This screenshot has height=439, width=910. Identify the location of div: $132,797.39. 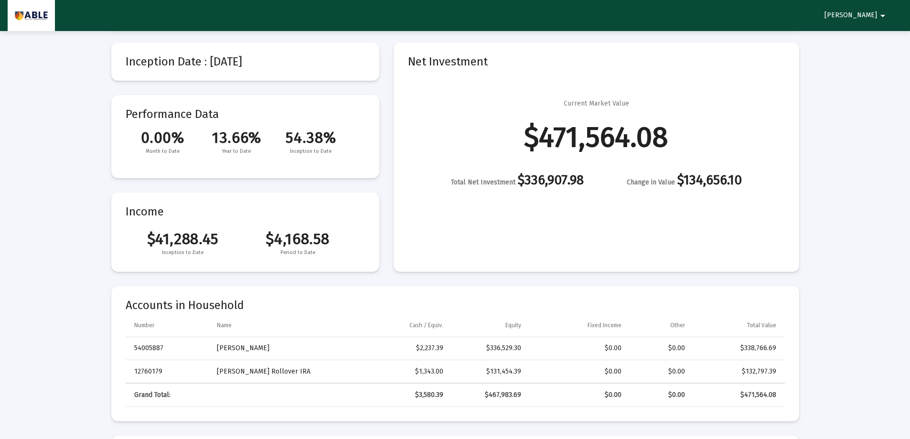
(737, 372).